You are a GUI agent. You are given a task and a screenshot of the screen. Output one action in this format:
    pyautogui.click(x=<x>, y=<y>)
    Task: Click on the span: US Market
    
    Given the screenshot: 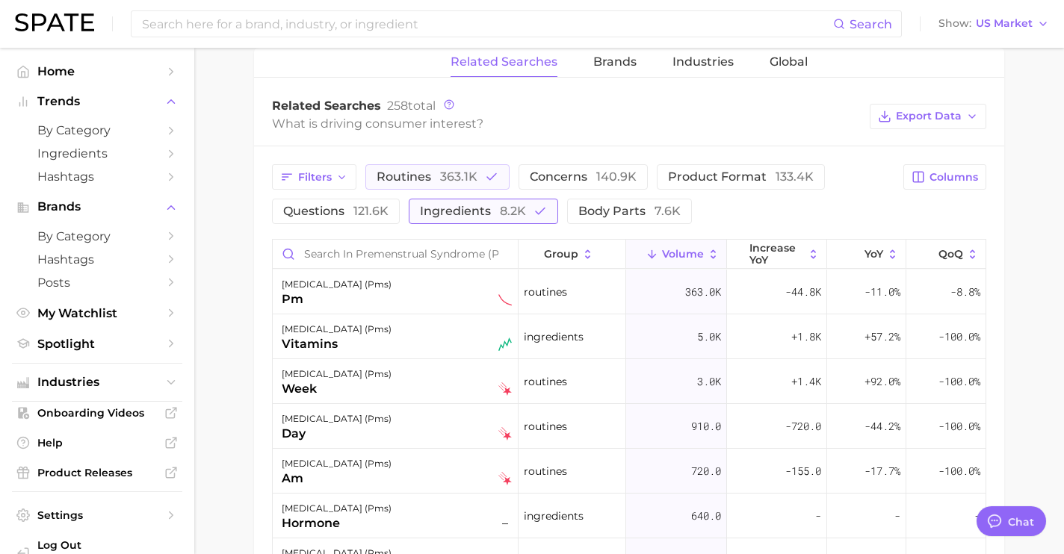 What is the action you would take?
    pyautogui.click(x=1004, y=23)
    